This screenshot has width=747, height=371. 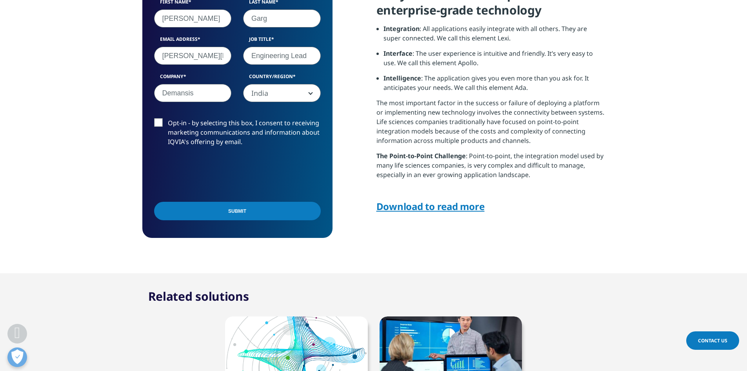 What do you see at coordinates (431, 206) in the screenshot?
I see `a: Download to read more` at bounding box center [431, 206].